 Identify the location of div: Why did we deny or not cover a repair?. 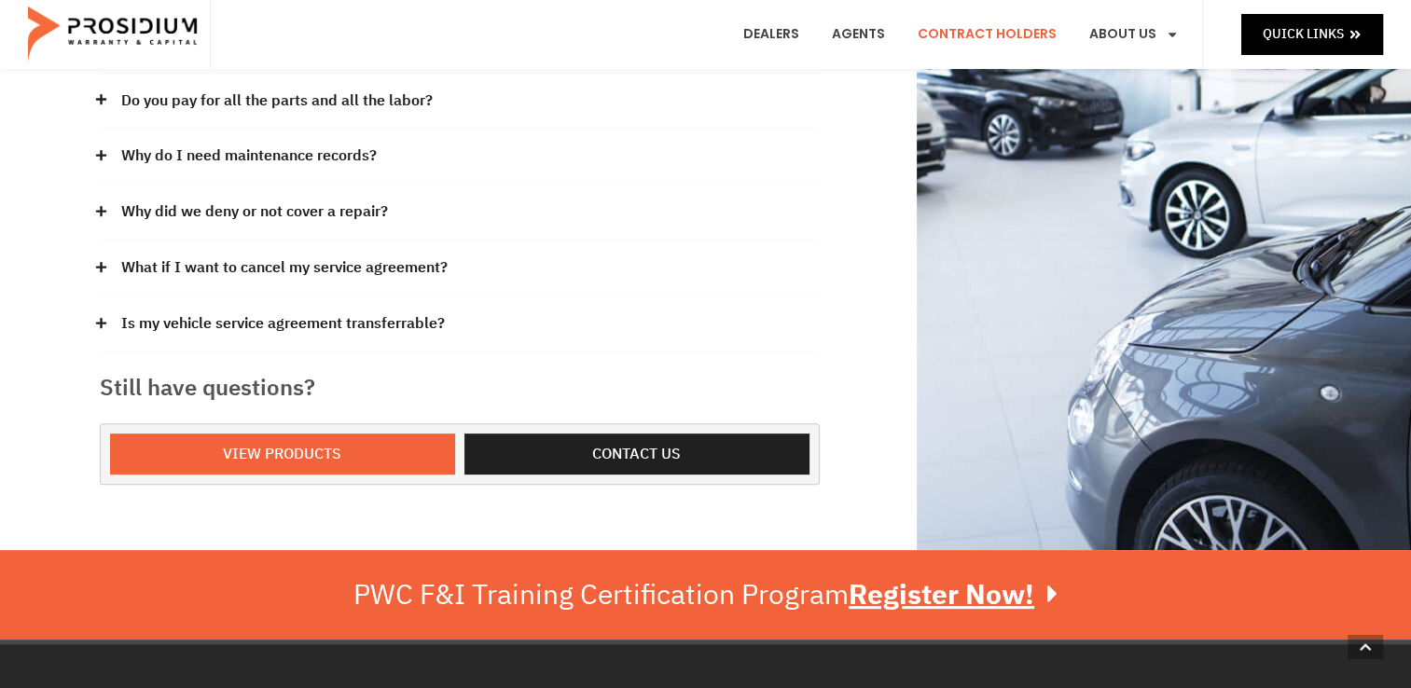
(460, 213).